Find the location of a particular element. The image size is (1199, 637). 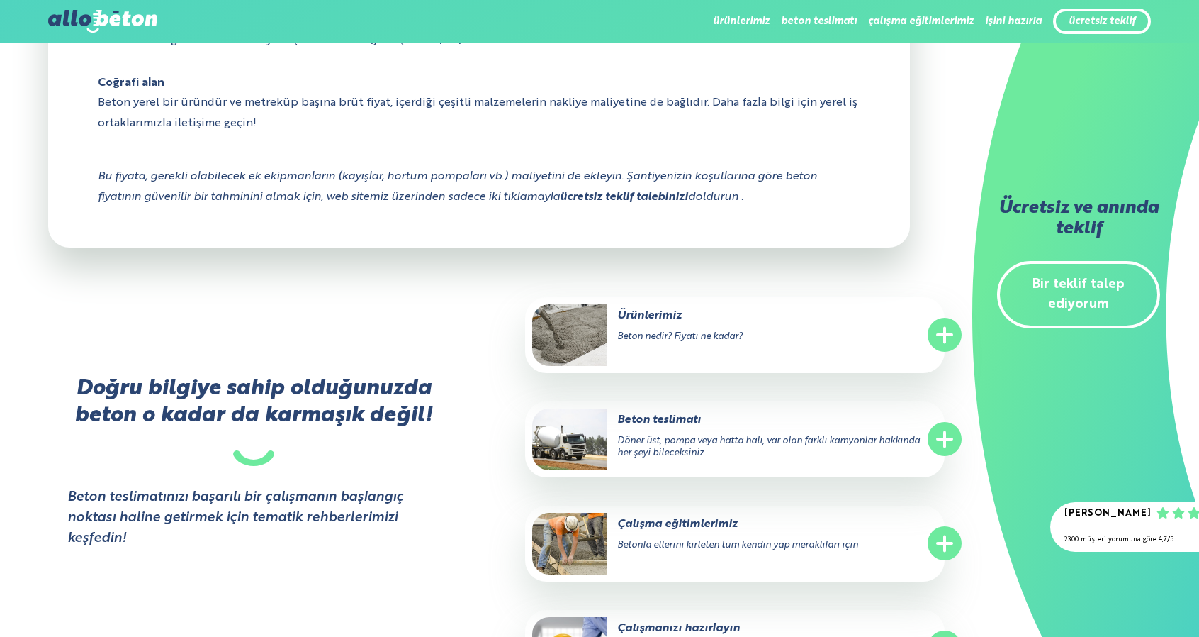

img: Beton teslimatı is located at coordinates (569, 439).